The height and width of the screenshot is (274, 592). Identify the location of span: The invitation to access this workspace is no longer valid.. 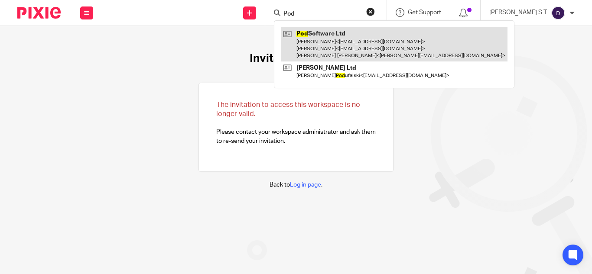
(288, 109).